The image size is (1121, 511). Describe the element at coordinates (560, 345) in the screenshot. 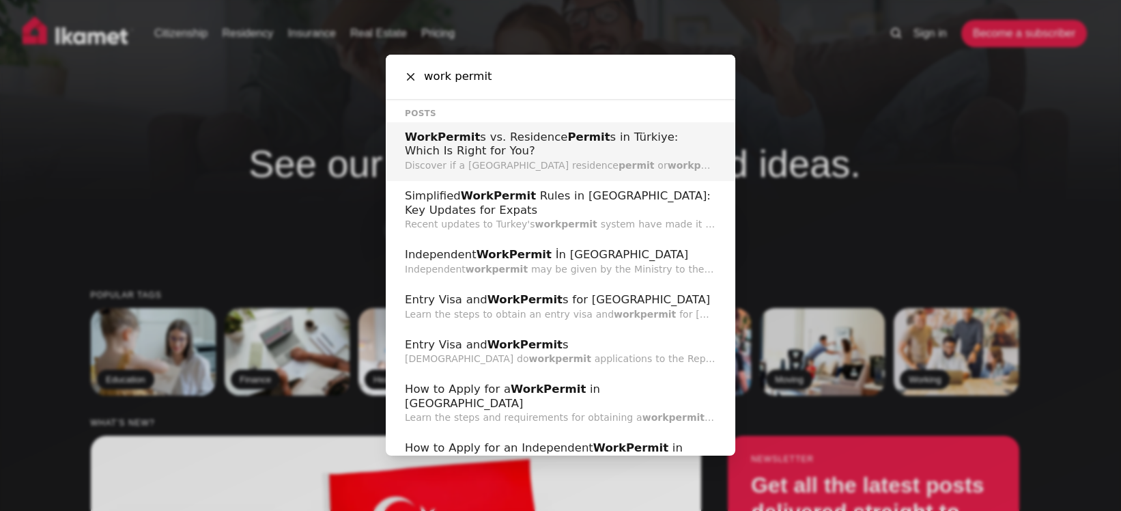

I see `h2: Entry Visa and s` at that location.